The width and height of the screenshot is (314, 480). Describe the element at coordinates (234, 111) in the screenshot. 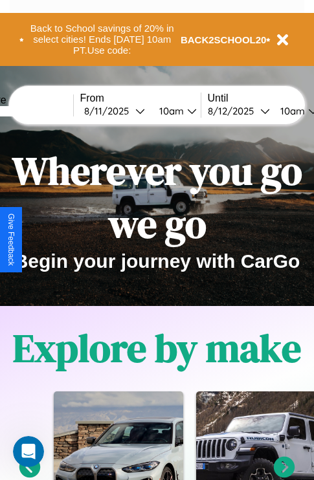

I see `div: 8 / 12 / 2025` at that location.